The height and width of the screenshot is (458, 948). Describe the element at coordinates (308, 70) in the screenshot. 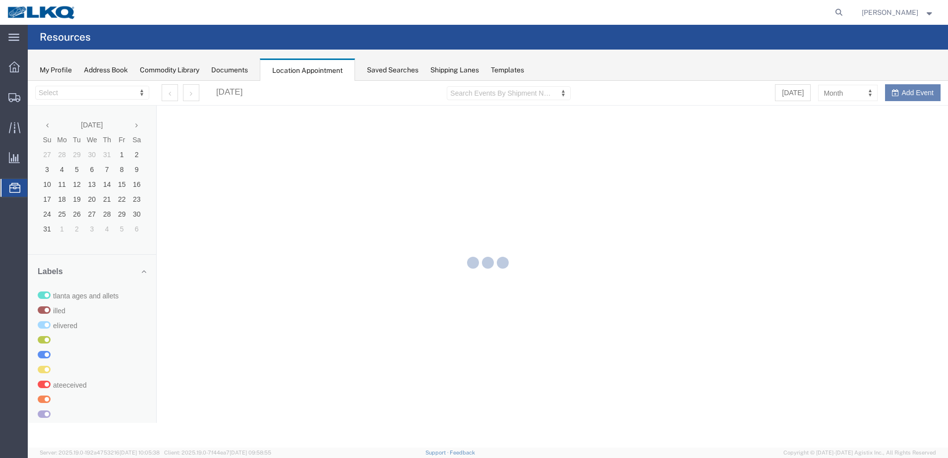

I see `div: Location Appointment` at that location.